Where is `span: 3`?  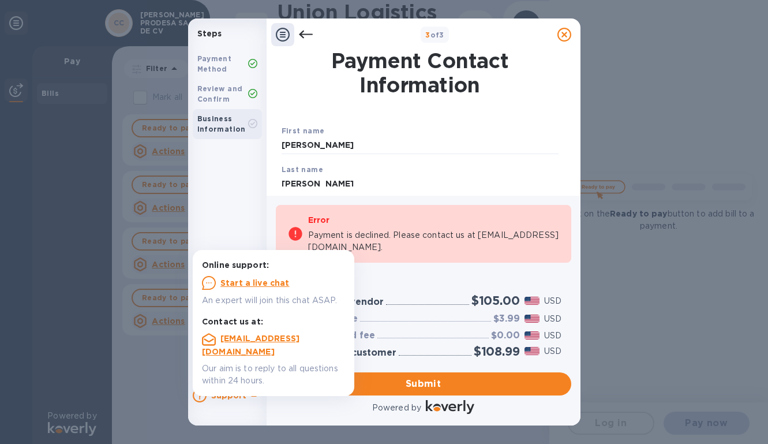
span: 3 is located at coordinates (428, 35).